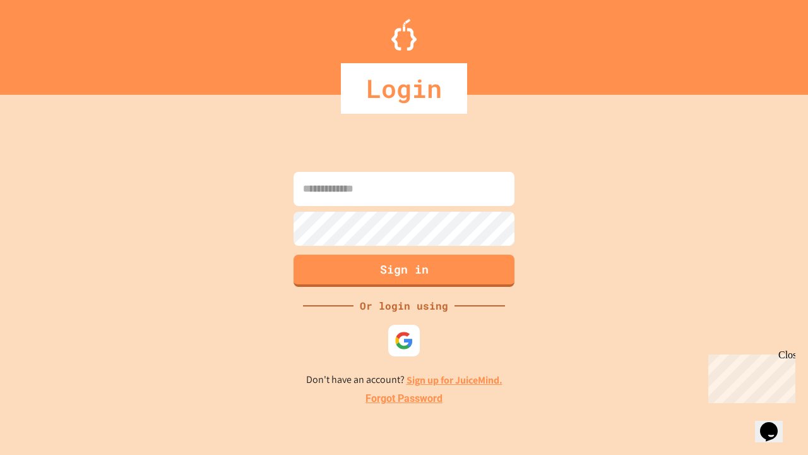 The height and width of the screenshot is (455, 808). What do you see at coordinates (46, 42) in the screenshot?
I see `div: Chat with us now!Close` at bounding box center [46, 42].